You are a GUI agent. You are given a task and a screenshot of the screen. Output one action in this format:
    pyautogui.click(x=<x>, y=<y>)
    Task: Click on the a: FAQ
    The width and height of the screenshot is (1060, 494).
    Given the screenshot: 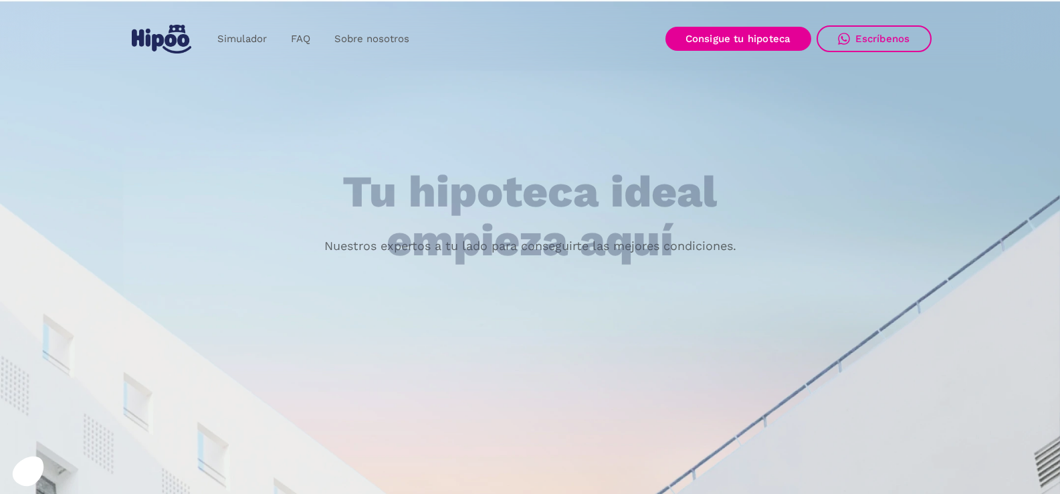 What is the action you would take?
    pyautogui.click(x=300, y=39)
    